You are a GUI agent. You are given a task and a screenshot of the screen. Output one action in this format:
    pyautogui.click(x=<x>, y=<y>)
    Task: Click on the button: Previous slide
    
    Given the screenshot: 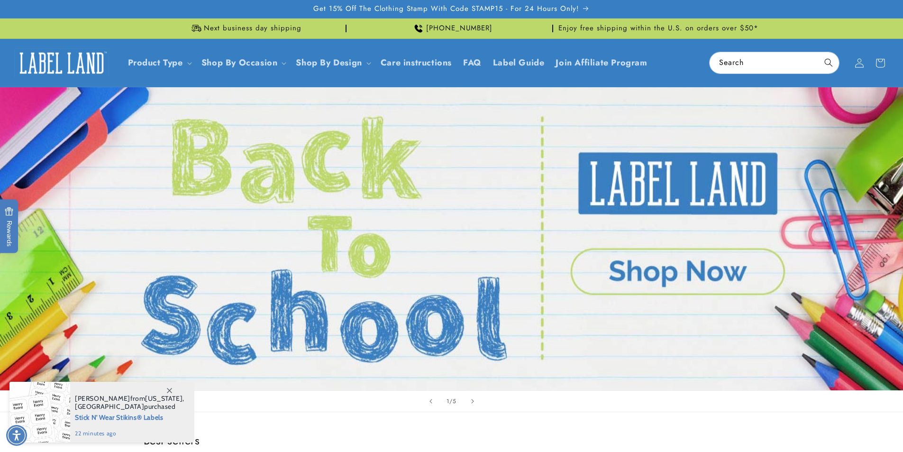 What is the action you would take?
    pyautogui.click(x=431, y=401)
    